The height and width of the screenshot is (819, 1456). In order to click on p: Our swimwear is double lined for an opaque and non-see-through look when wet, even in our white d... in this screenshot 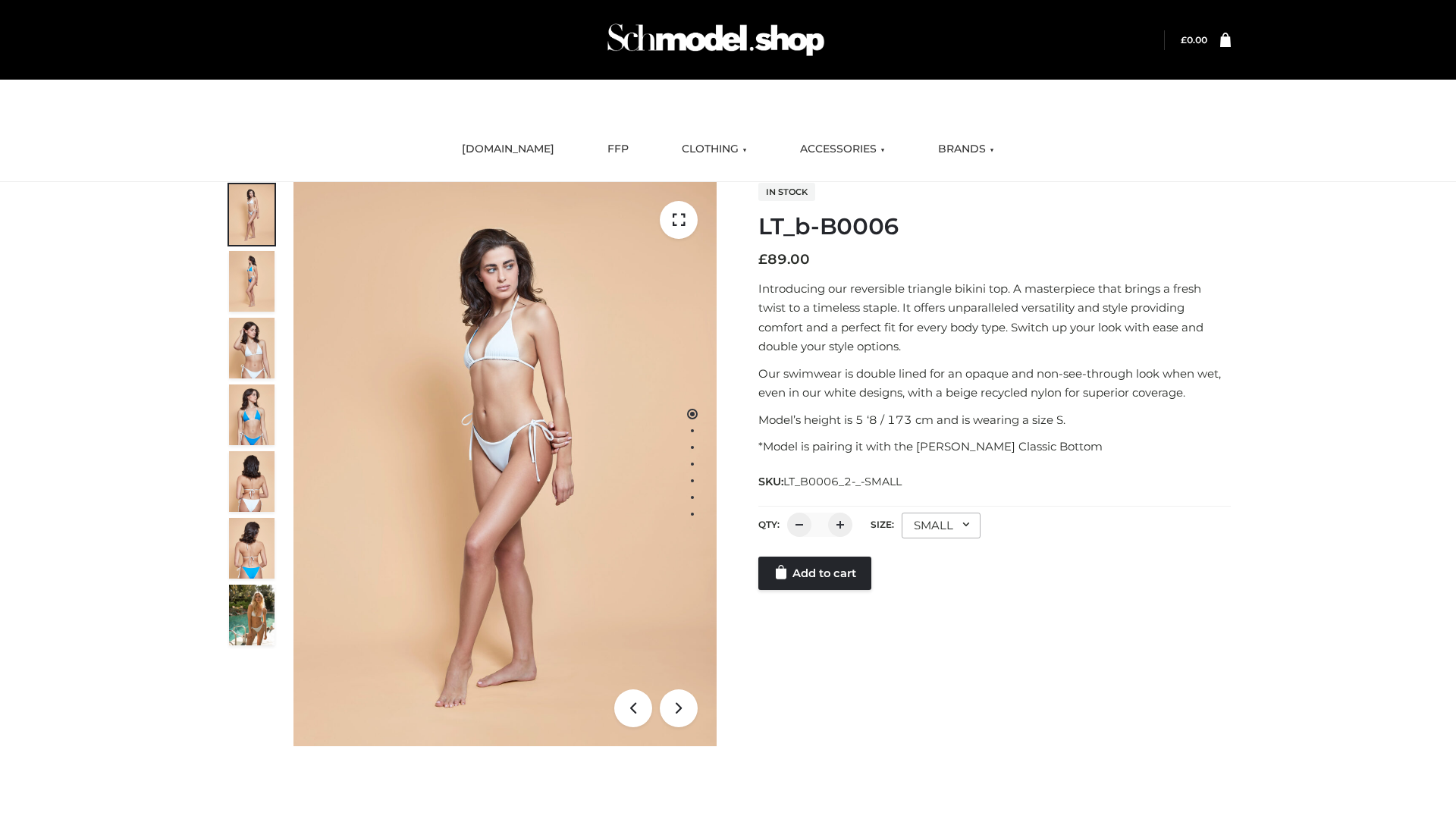, I will do `click(995, 383)`.